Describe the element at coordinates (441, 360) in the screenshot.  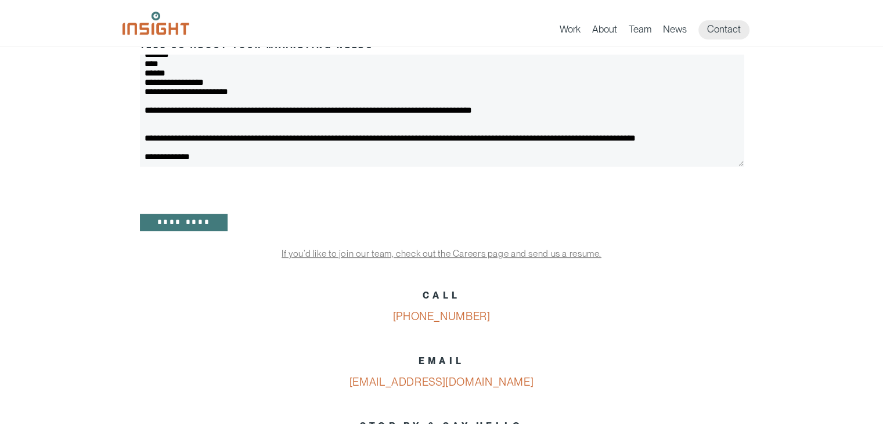
I see `strong: EMAIL` at that location.